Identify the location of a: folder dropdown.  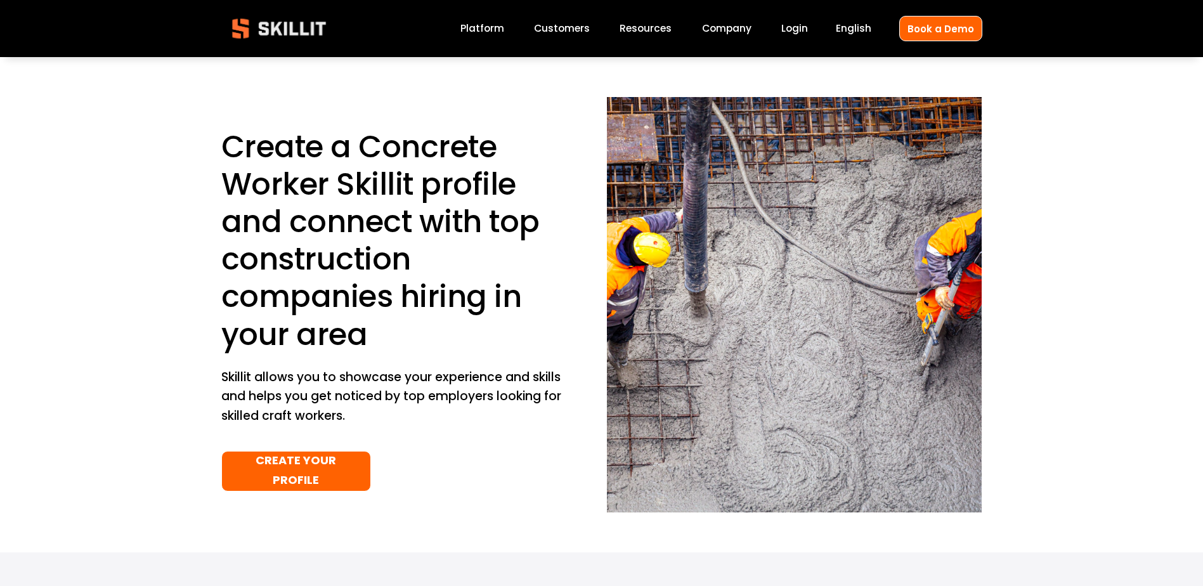
(645, 29).